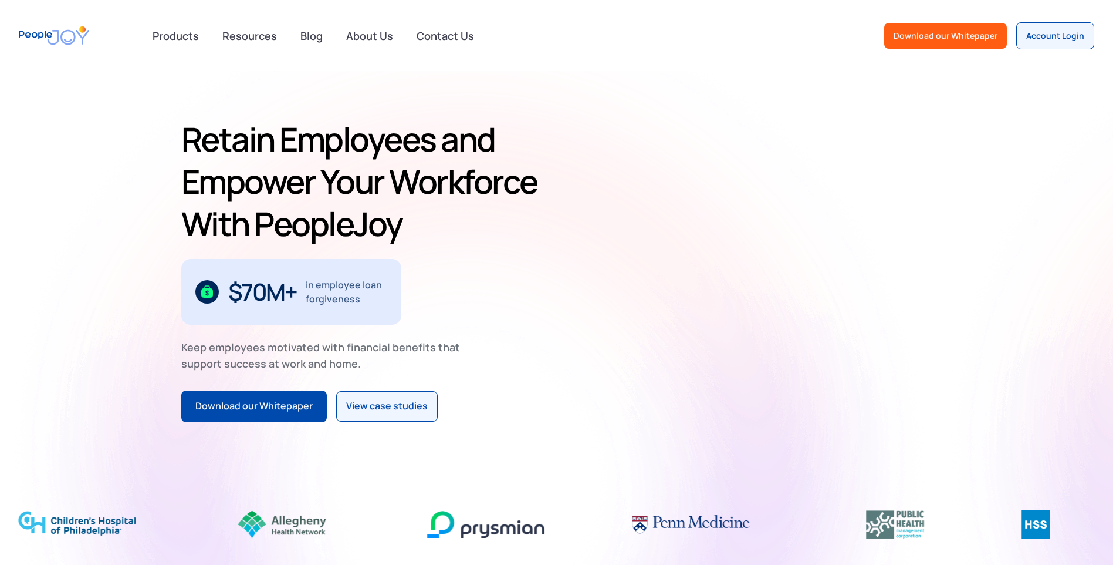 The width and height of the screenshot is (1113, 565). I want to click on div: in employee loan forgiveness, so click(346, 292).